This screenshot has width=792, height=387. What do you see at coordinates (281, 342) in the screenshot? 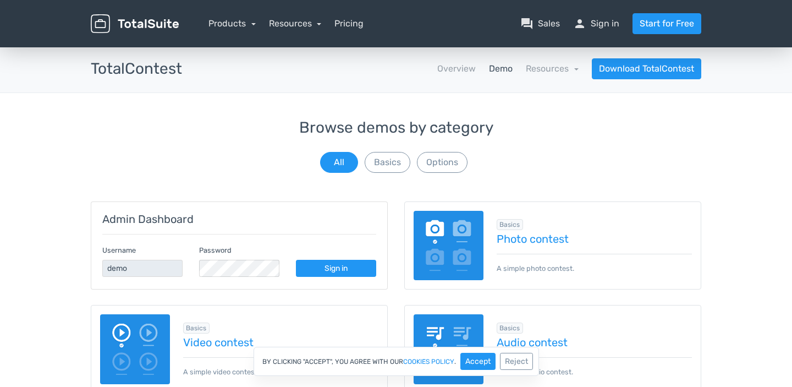
I see `a: Video contest` at bounding box center [281, 342].